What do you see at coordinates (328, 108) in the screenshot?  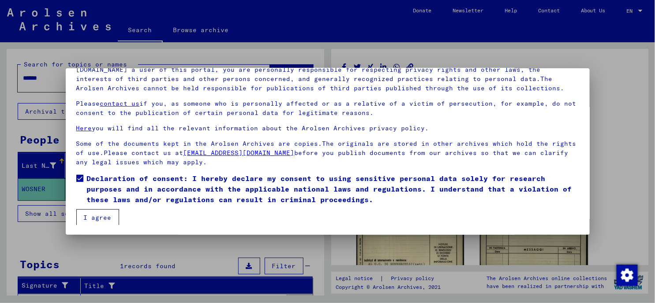 I see `p: Please if you, as someone who is personally affected or as a relative of a victim of persecution,...` at bounding box center [328, 108].